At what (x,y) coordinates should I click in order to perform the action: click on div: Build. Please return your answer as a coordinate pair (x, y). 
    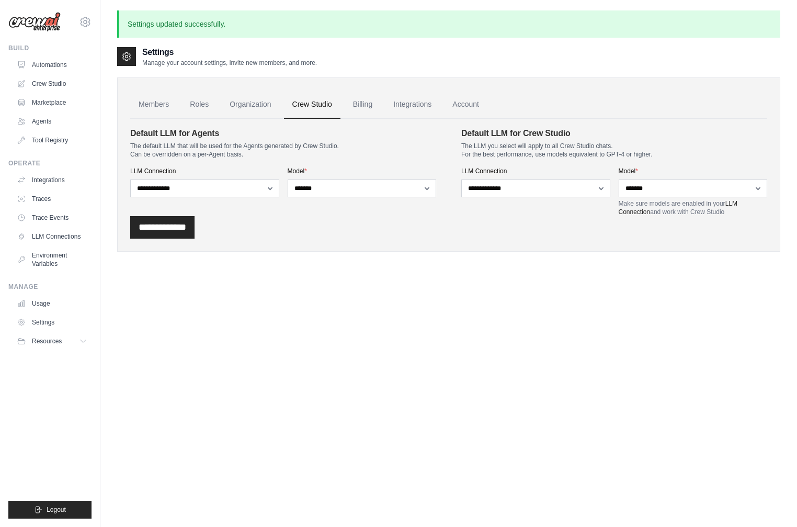
    Looking at the image, I should click on (50, 48).